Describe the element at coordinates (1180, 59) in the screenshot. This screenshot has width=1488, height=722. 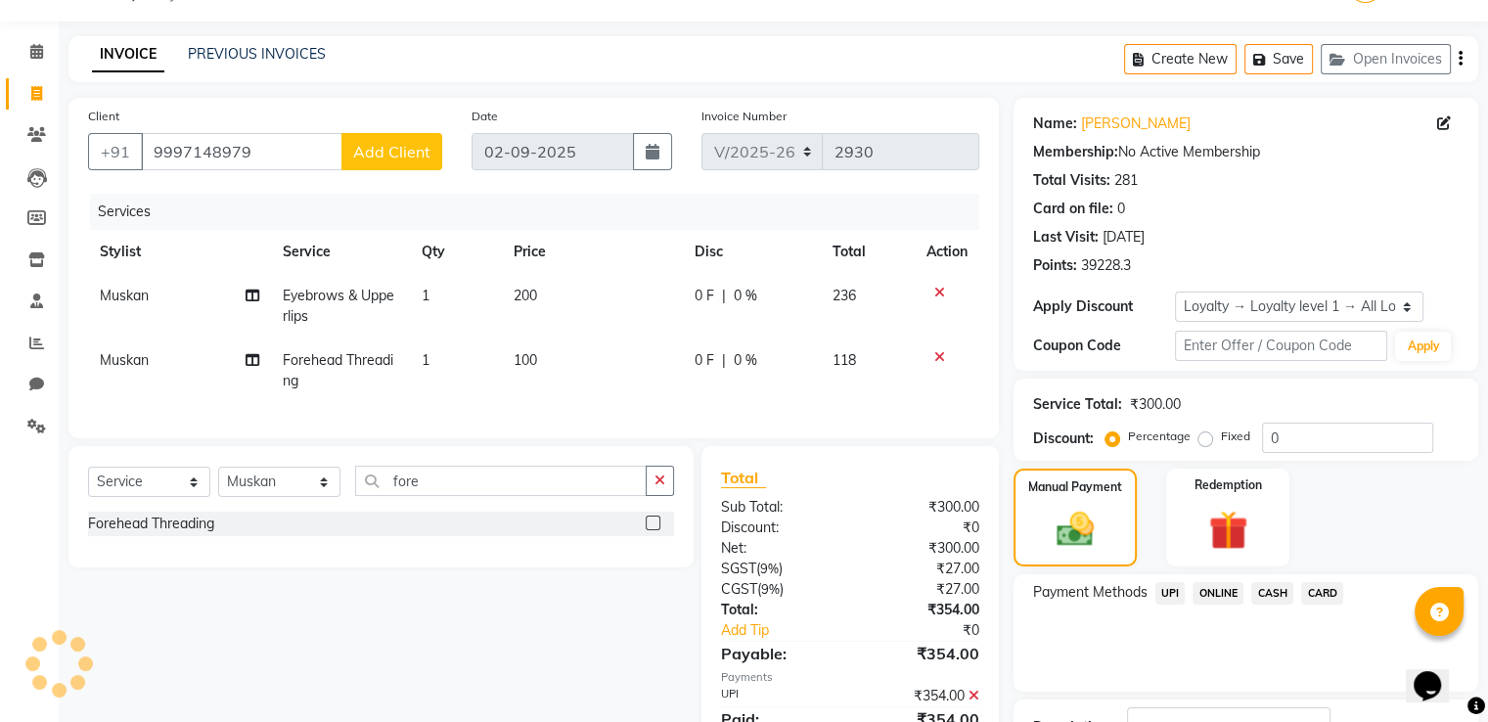
I see `button: Create New` at that location.